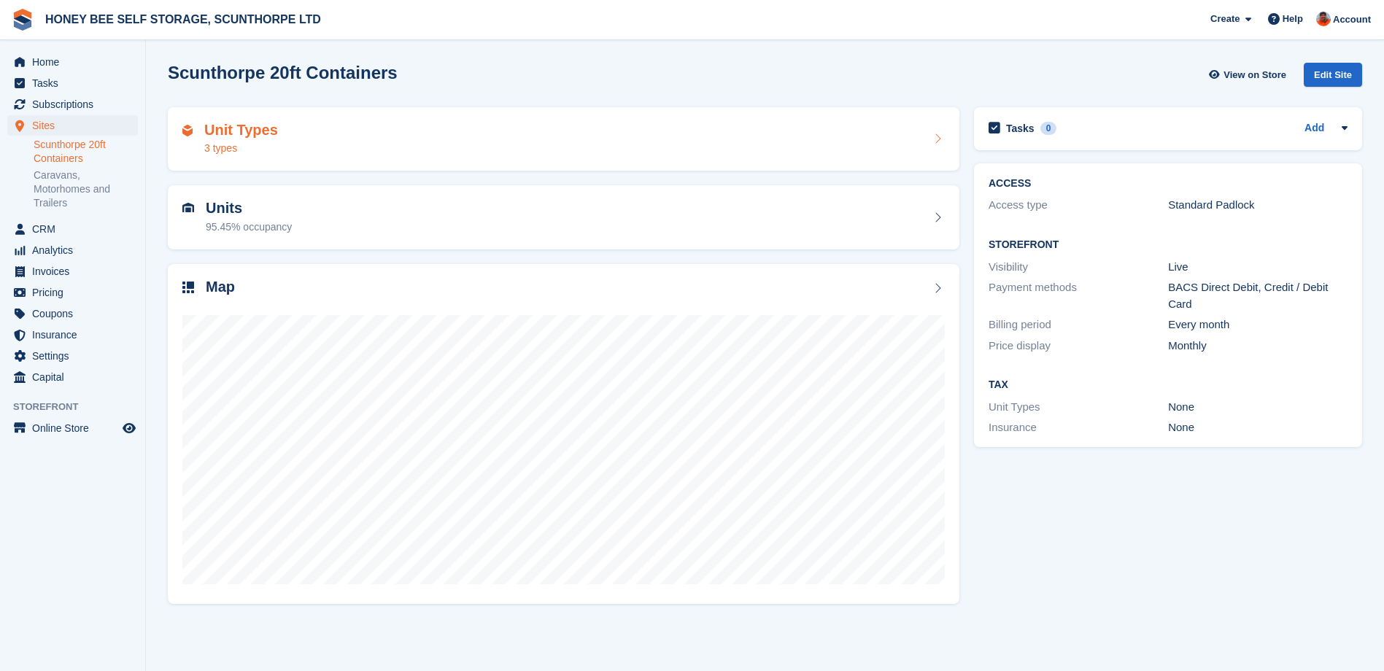 The height and width of the screenshot is (671, 1384). I want to click on span: Create, so click(1225, 19).